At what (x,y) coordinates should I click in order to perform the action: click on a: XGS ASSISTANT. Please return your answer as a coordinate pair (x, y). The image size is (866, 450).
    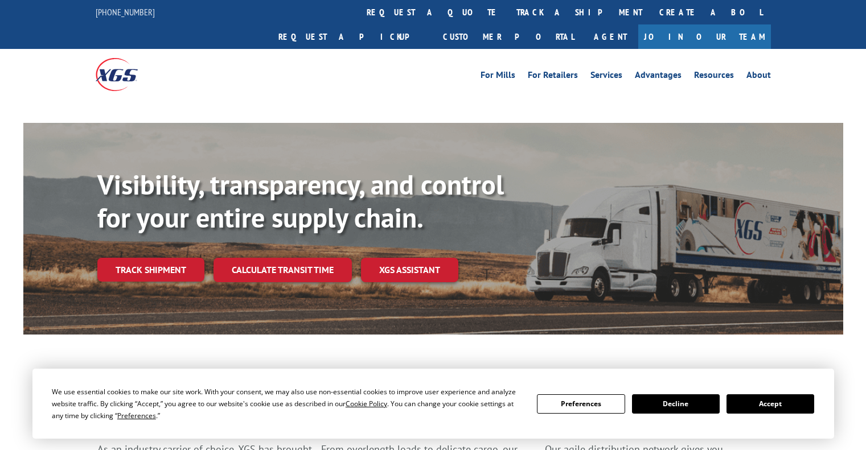
    Looking at the image, I should click on (409, 270).